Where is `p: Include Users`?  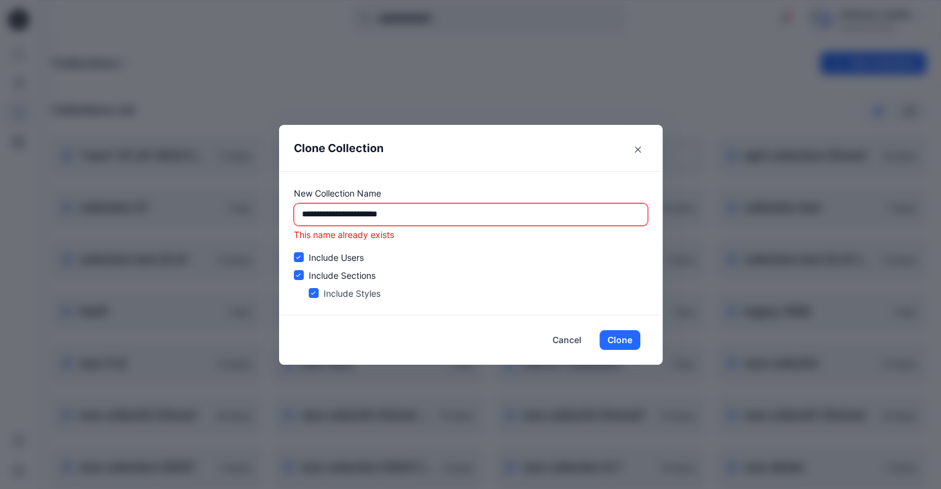
p: Include Users is located at coordinates (336, 257).